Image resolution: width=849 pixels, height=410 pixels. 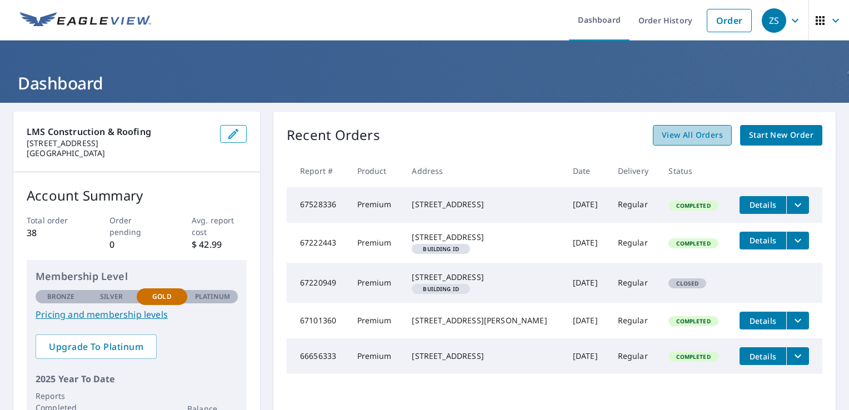 What do you see at coordinates (781, 135) in the screenshot?
I see `a: Start New Order` at bounding box center [781, 135].